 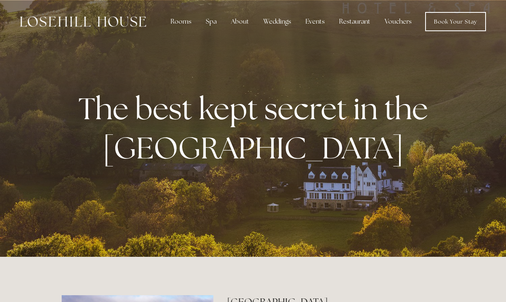 What do you see at coordinates (355, 22) in the screenshot?
I see `div: Restaurant` at bounding box center [355, 22].